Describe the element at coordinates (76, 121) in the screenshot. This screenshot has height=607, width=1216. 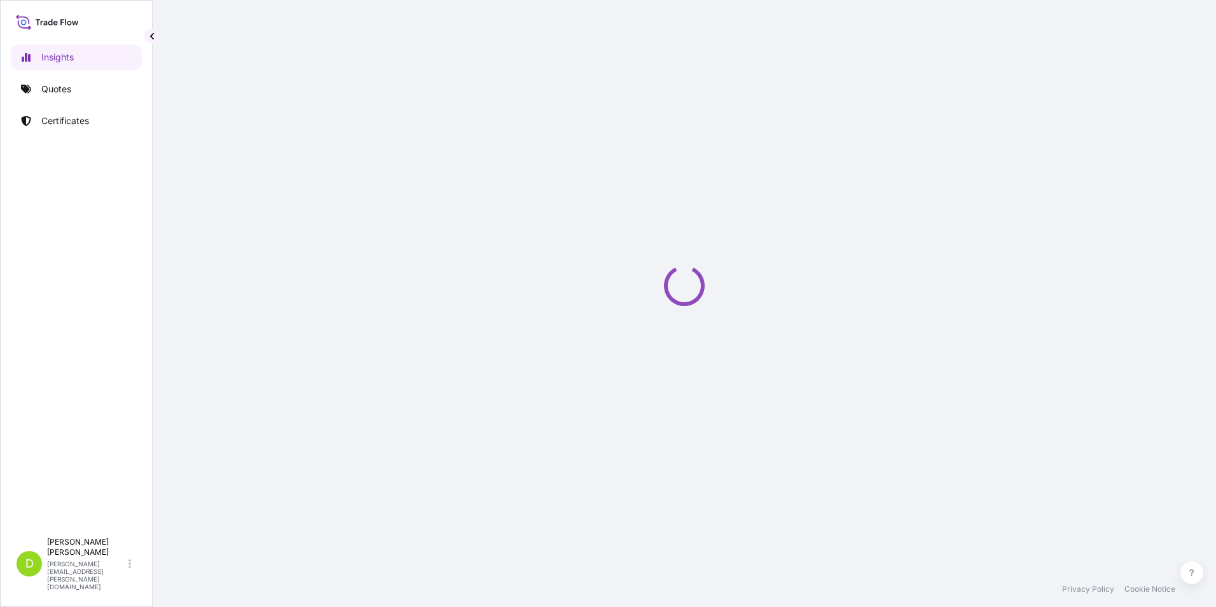
I see `a: Certificates` at that location.